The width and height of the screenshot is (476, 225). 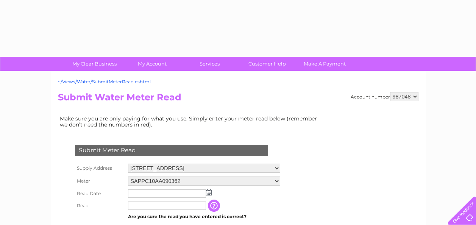 I want to click on h2: Submit Water Meter Read, so click(x=238, y=99).